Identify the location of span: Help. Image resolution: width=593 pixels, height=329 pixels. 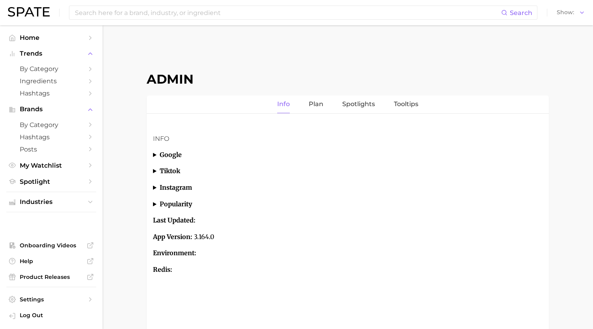
(51, 261).